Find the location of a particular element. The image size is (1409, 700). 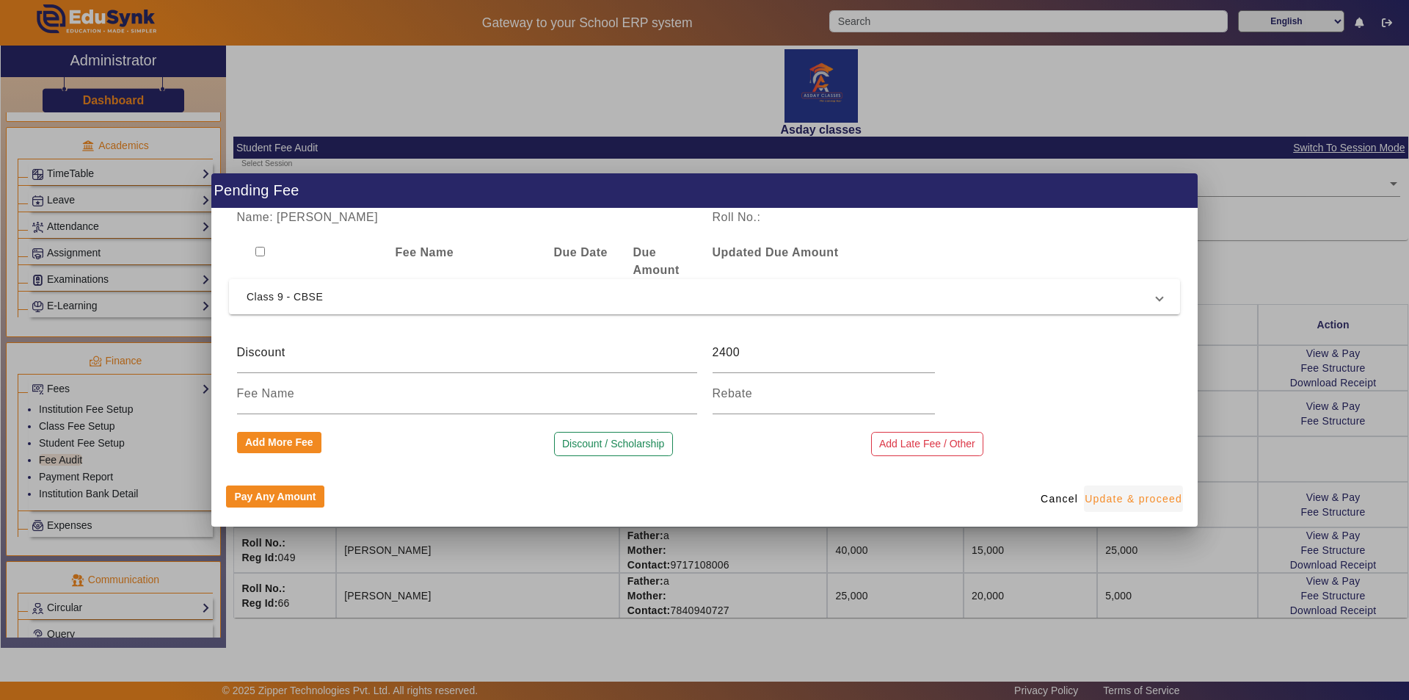

div: Roll No.: is located at coordinates (824, 217).